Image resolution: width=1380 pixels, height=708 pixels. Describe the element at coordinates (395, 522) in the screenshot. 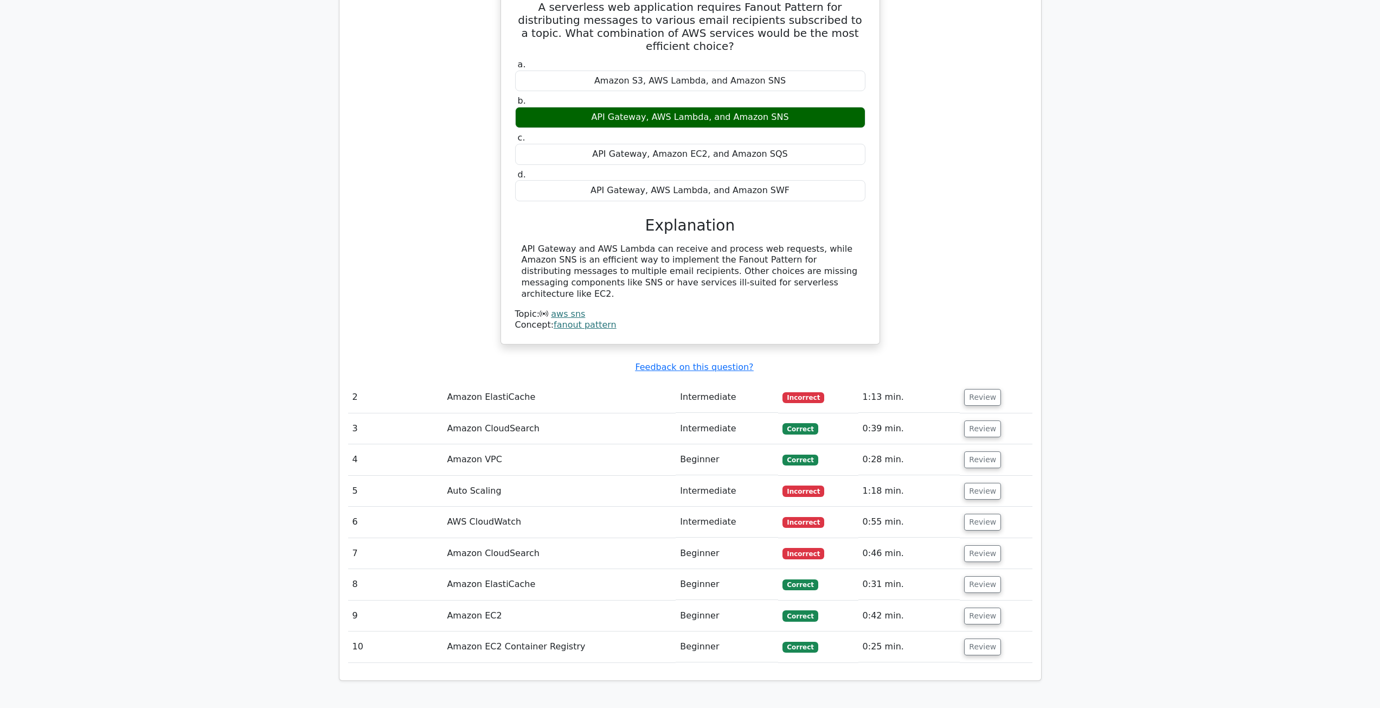

I see `td: 6` at that location.